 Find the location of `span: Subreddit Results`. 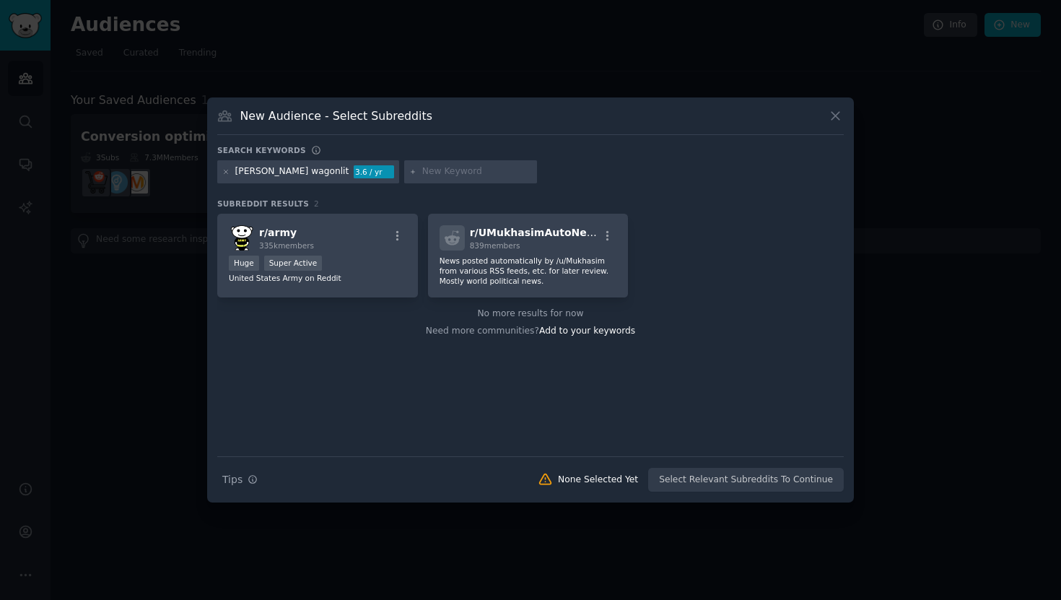

span: Subreddit Results is located at coordinates (263, 204).